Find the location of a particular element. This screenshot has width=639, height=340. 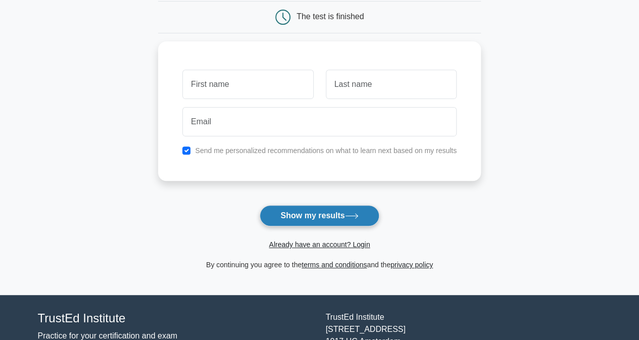

input: Last name is located at coordinates (391, 84).